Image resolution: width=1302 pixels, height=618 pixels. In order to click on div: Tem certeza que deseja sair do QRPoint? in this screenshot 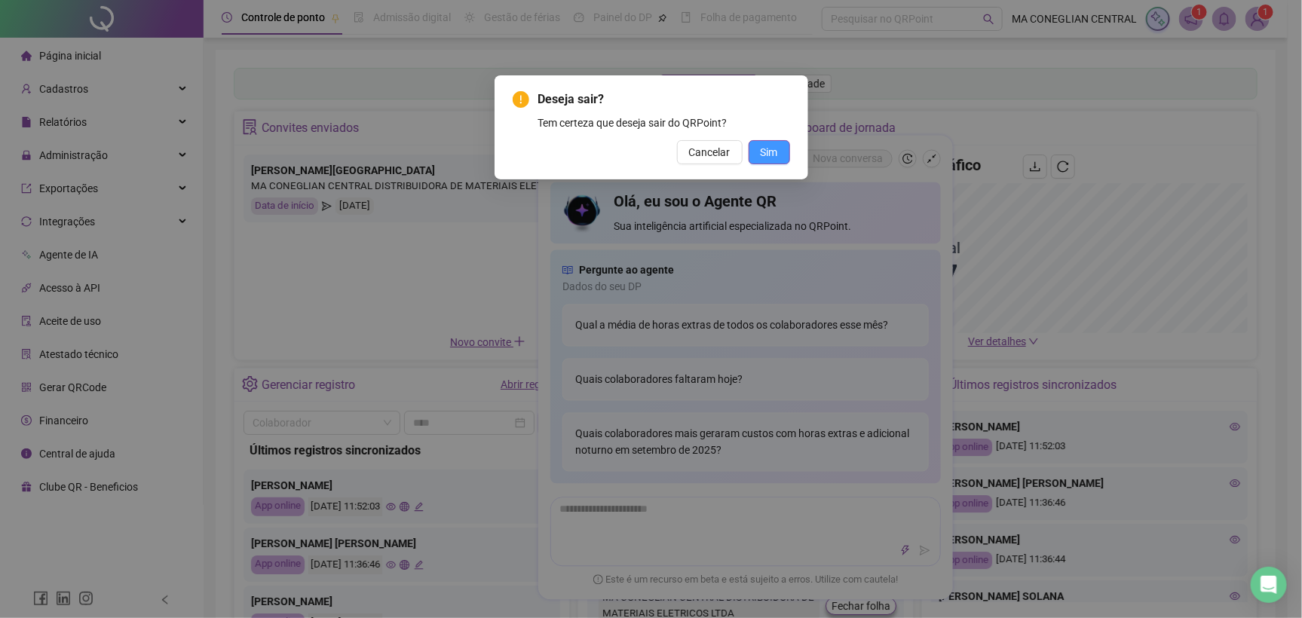, I will do `click(664, 123)`.